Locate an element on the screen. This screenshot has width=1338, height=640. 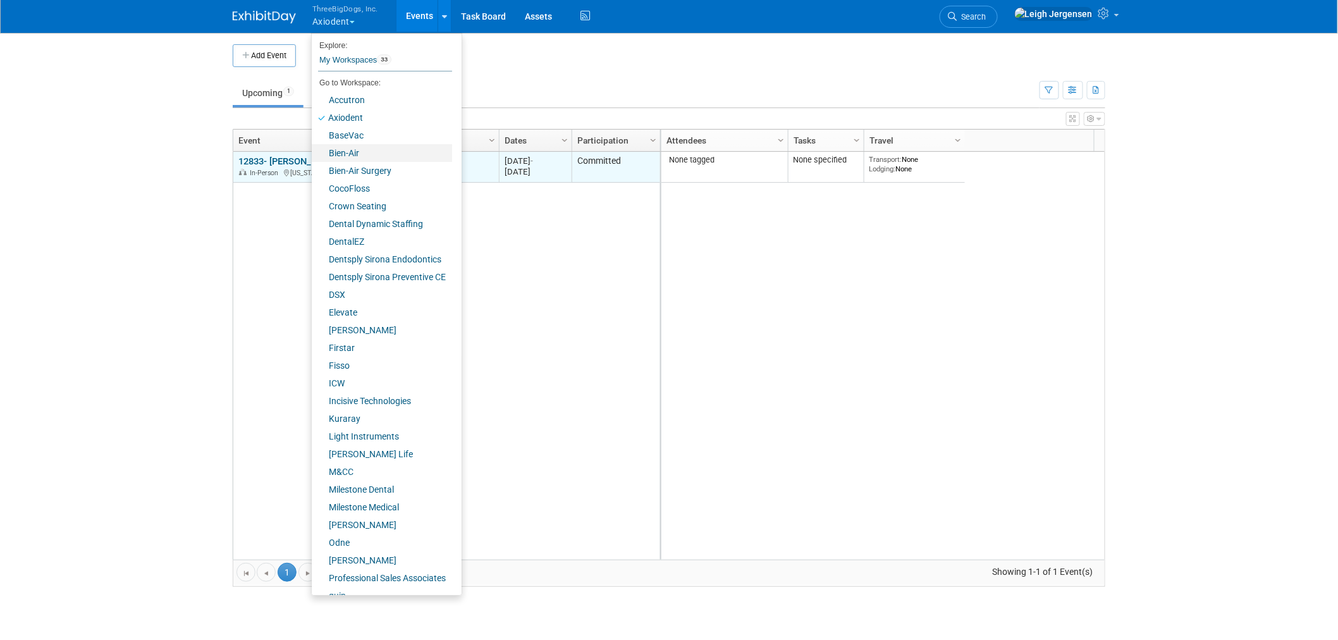
a: Dates is located at coordinates (534, 140).